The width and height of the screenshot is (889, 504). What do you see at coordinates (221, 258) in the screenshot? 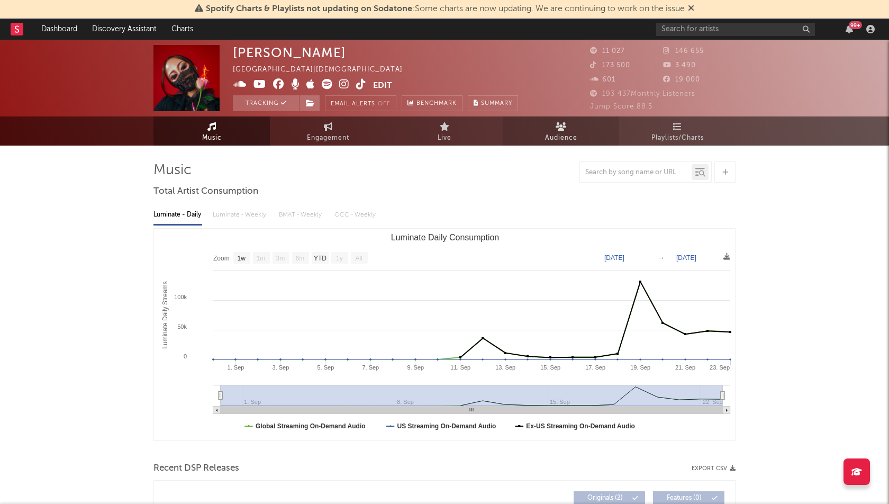
I see `text: Zoom` at bounding box center [221, 258].